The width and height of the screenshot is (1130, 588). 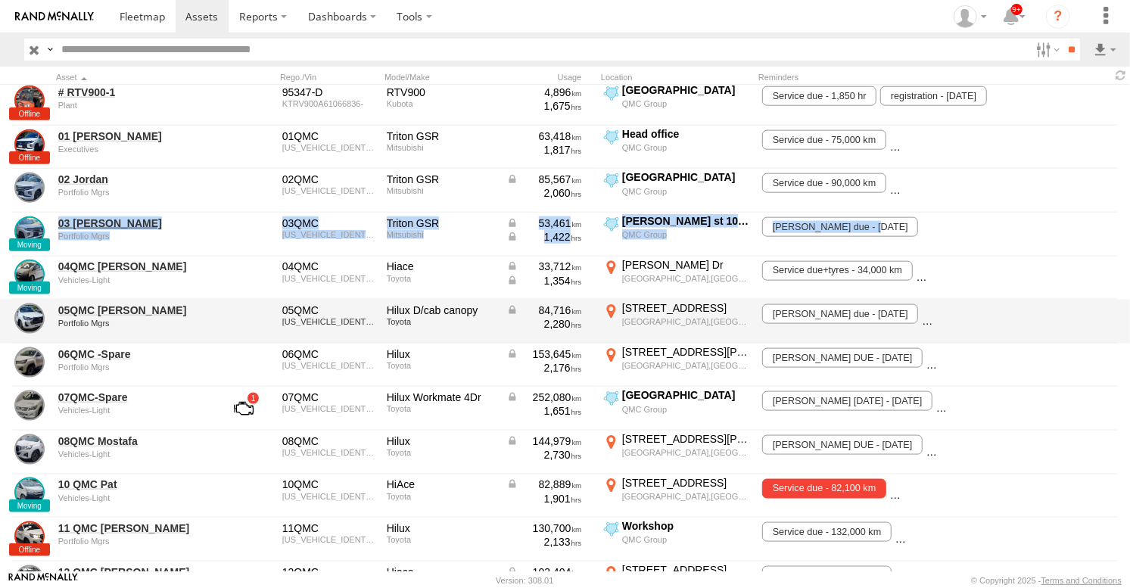 I want to click on div: Zeyd Karahasanoglu, so click(x=970, y=17).